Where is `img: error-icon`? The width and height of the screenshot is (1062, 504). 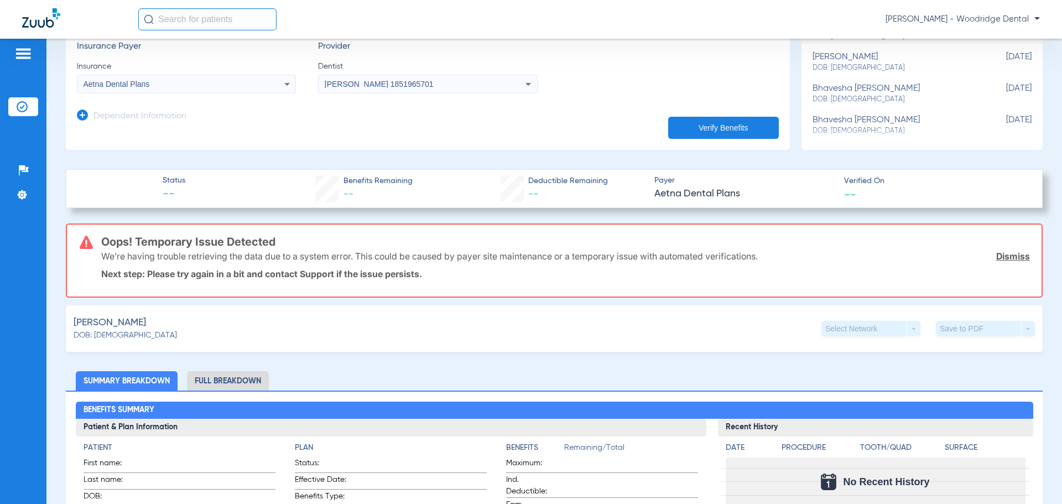
img: error-icon is located at coordinates (86, 242).